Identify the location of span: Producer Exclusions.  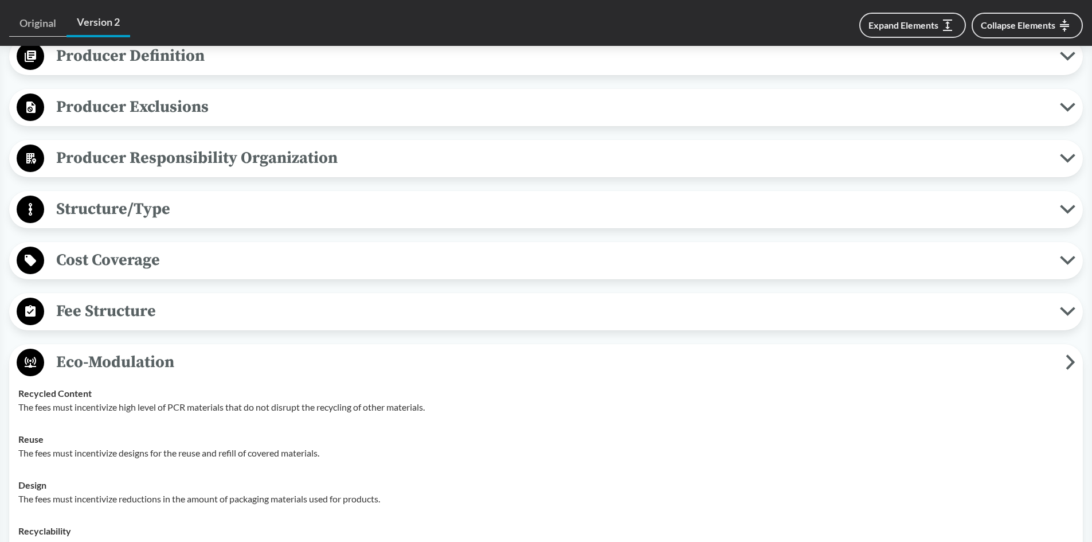
(552, 107).